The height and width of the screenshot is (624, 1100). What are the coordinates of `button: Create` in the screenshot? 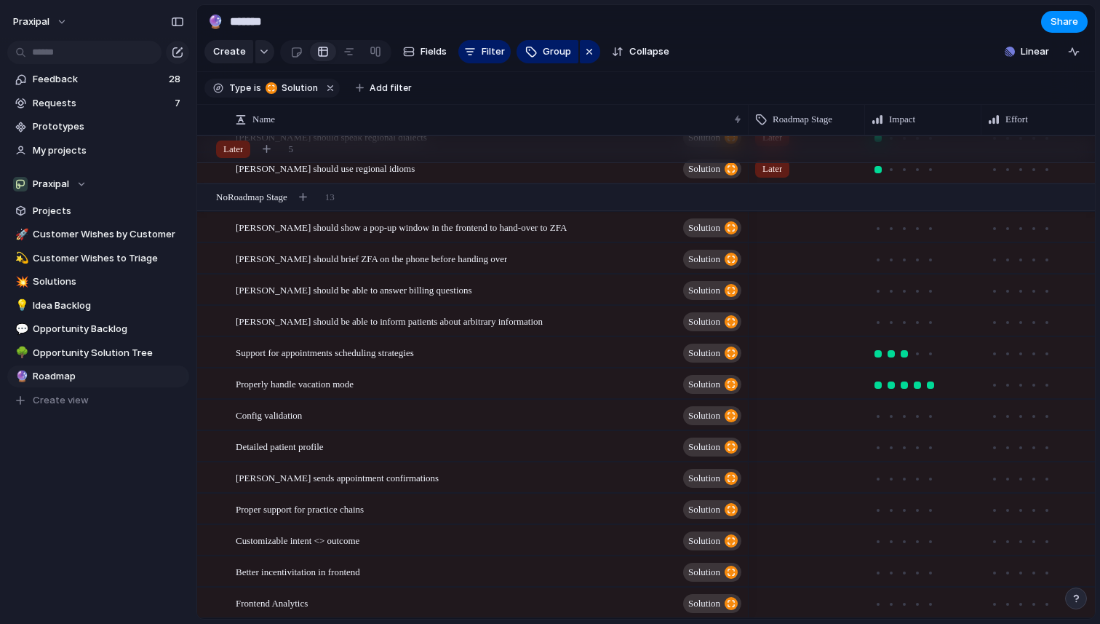 It's located at (228, 52).